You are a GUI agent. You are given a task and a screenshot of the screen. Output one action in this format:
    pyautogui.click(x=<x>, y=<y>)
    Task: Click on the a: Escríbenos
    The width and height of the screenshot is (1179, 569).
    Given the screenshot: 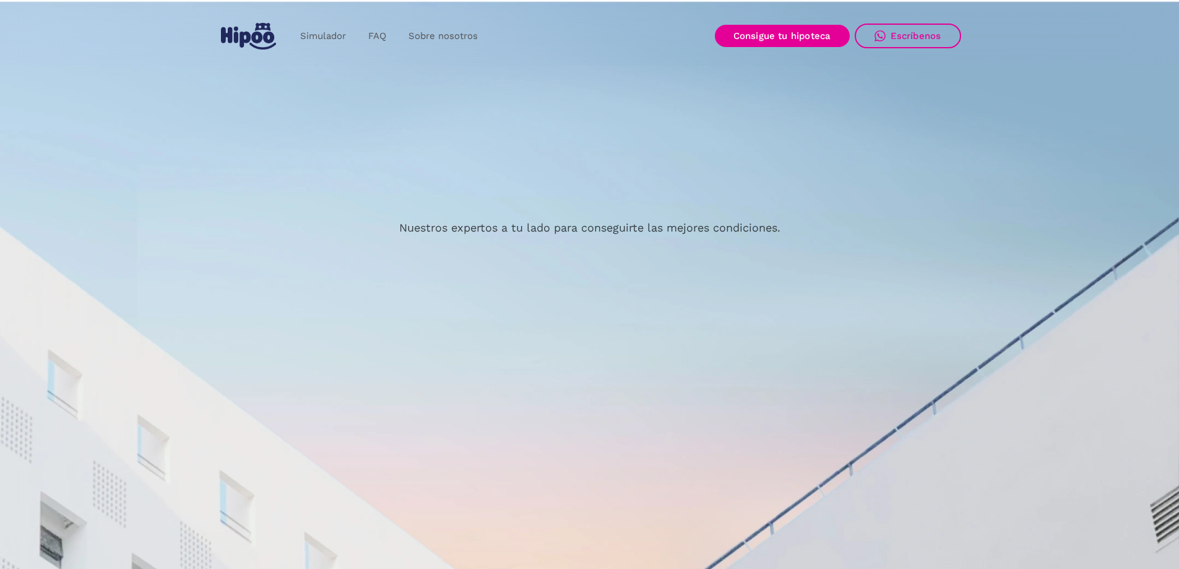 What is the action you would take?
    pyautogui.click(x=908, y=36)
    